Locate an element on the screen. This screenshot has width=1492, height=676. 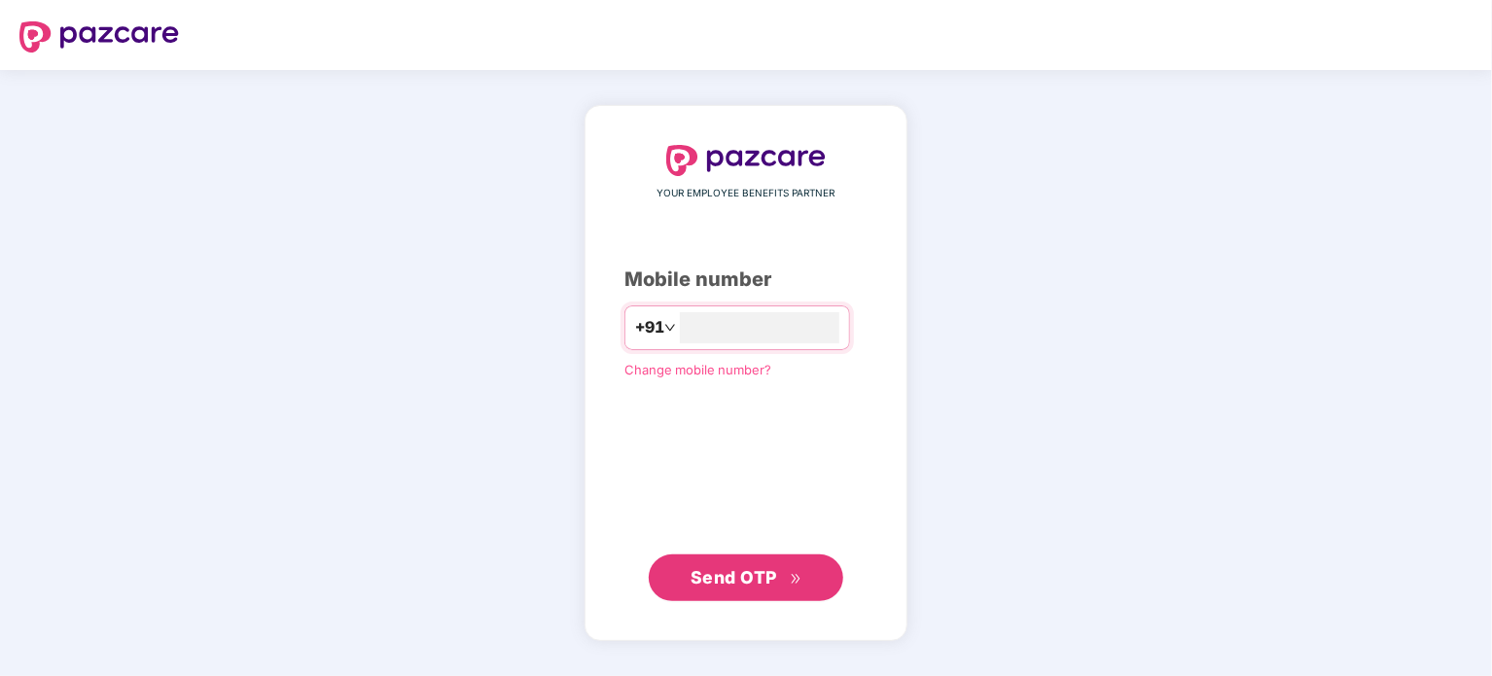
span: down is located at coordinates (670, 328).